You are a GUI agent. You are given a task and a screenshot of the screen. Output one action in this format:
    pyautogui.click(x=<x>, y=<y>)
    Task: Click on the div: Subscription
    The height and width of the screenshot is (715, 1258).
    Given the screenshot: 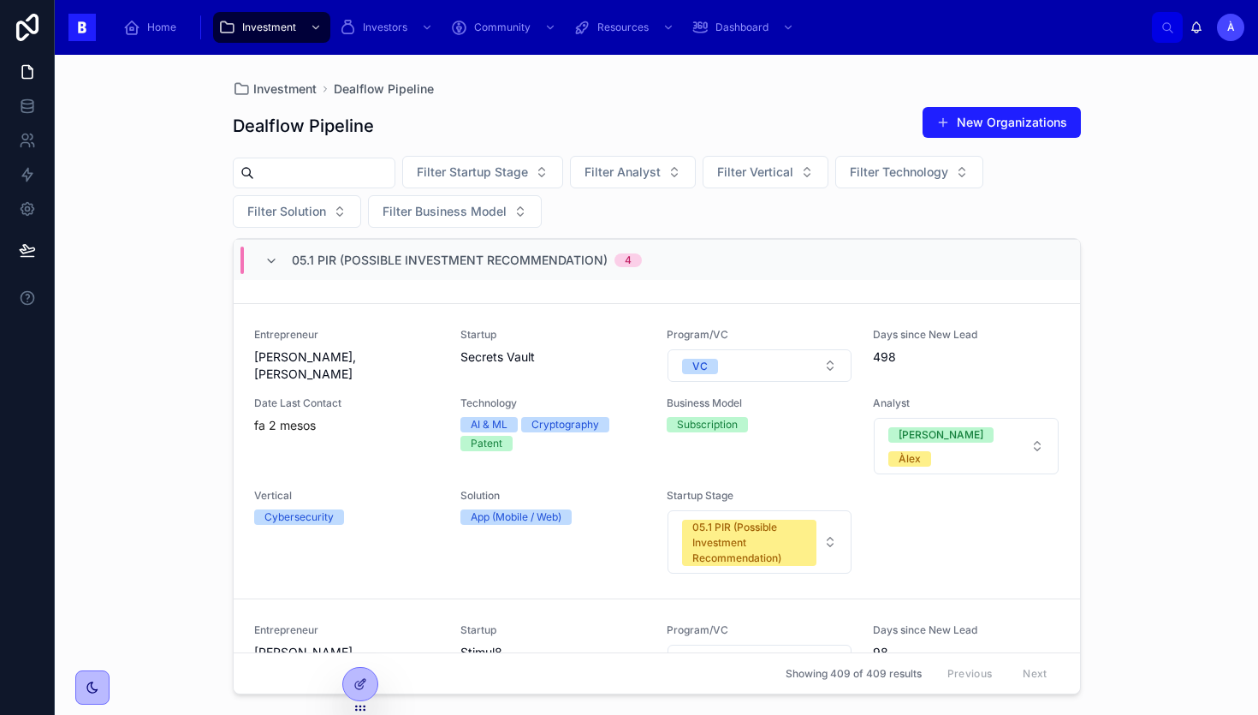 What is the action you would take?
    pyautogui.click(x=707, y=425)
    